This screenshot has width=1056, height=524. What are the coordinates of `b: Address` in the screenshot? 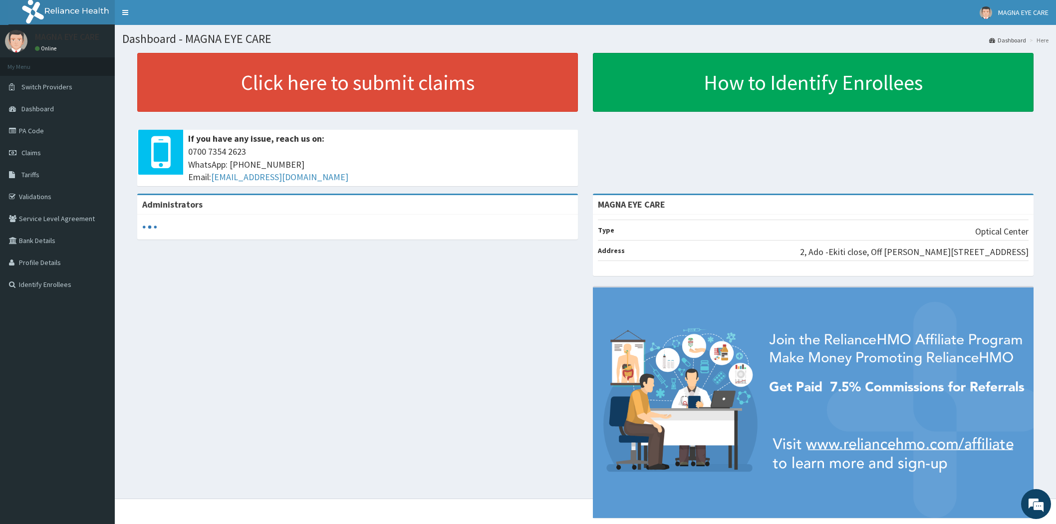 It's located at (611, 250).